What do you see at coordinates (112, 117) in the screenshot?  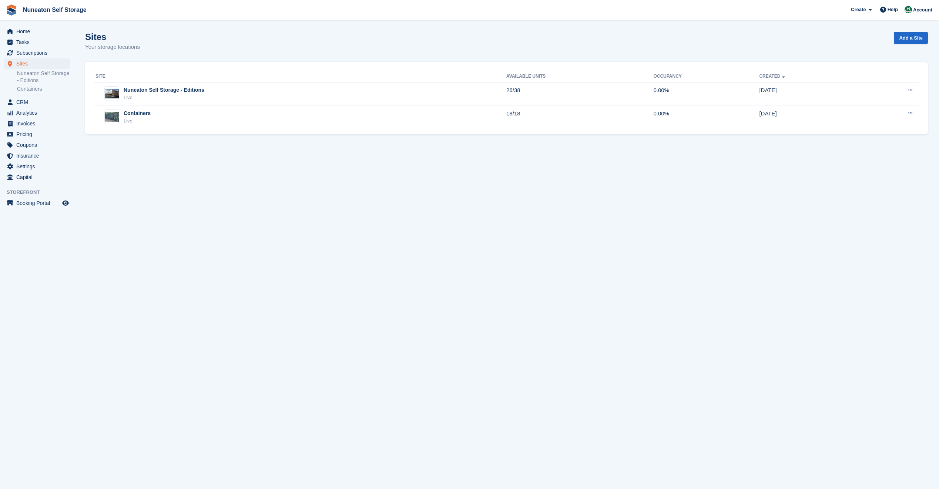 I see `img: Image of Containers site` at bounding box center [112, 117].